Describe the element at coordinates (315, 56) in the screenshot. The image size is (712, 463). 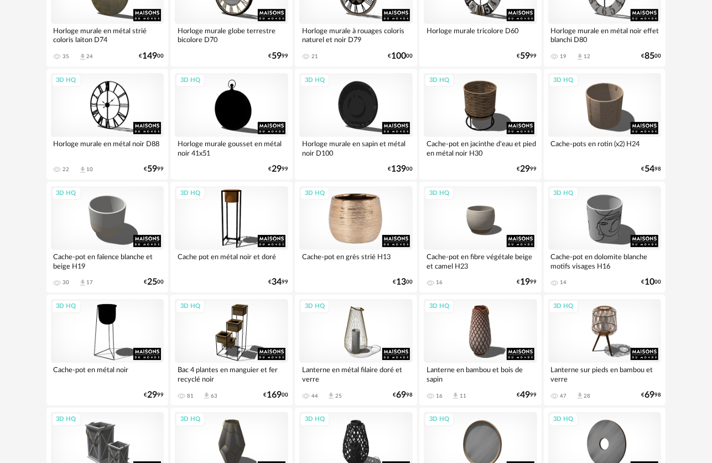
I see `div: 21` at that location.